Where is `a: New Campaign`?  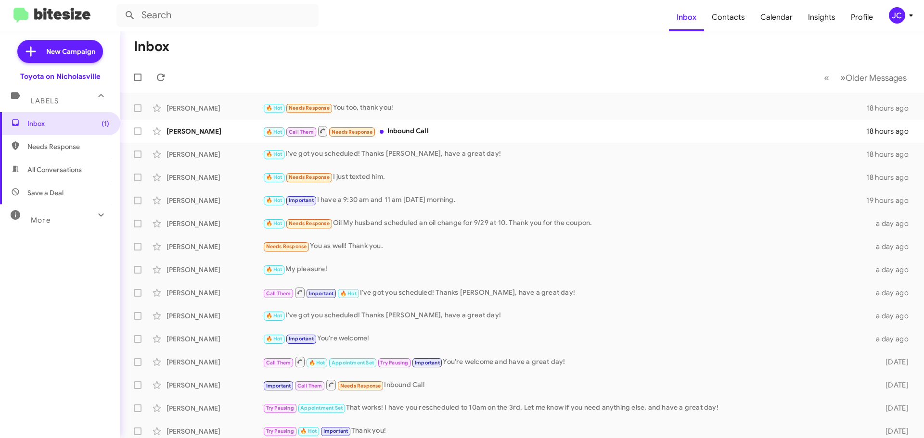
a: New Campaign is located at coordinates (60, 51).